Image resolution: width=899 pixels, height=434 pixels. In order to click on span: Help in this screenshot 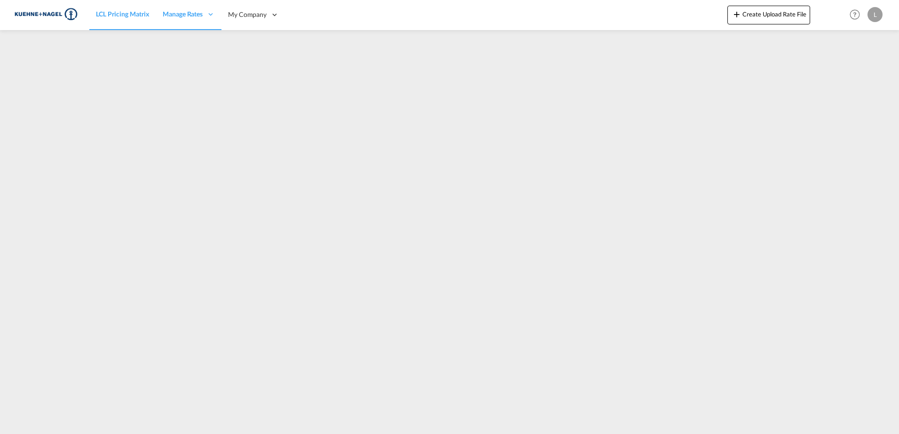, I will do `click(854, 15)`.